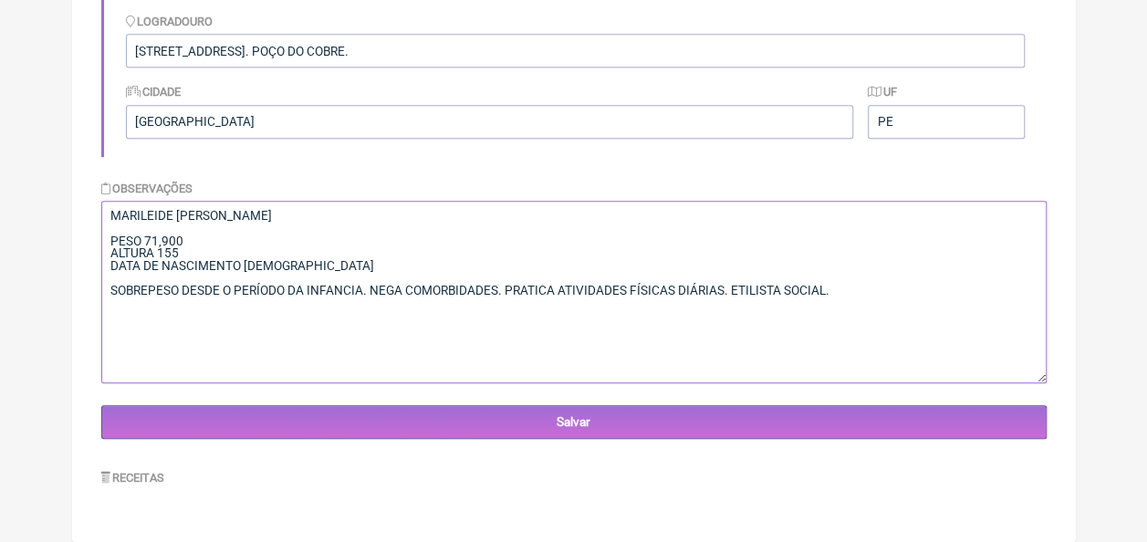 The image size is (1147, 542). What do you see at coordinates (147, 188) in the screenshot?
I see `label: Observações` at bounding box center [147, 188].